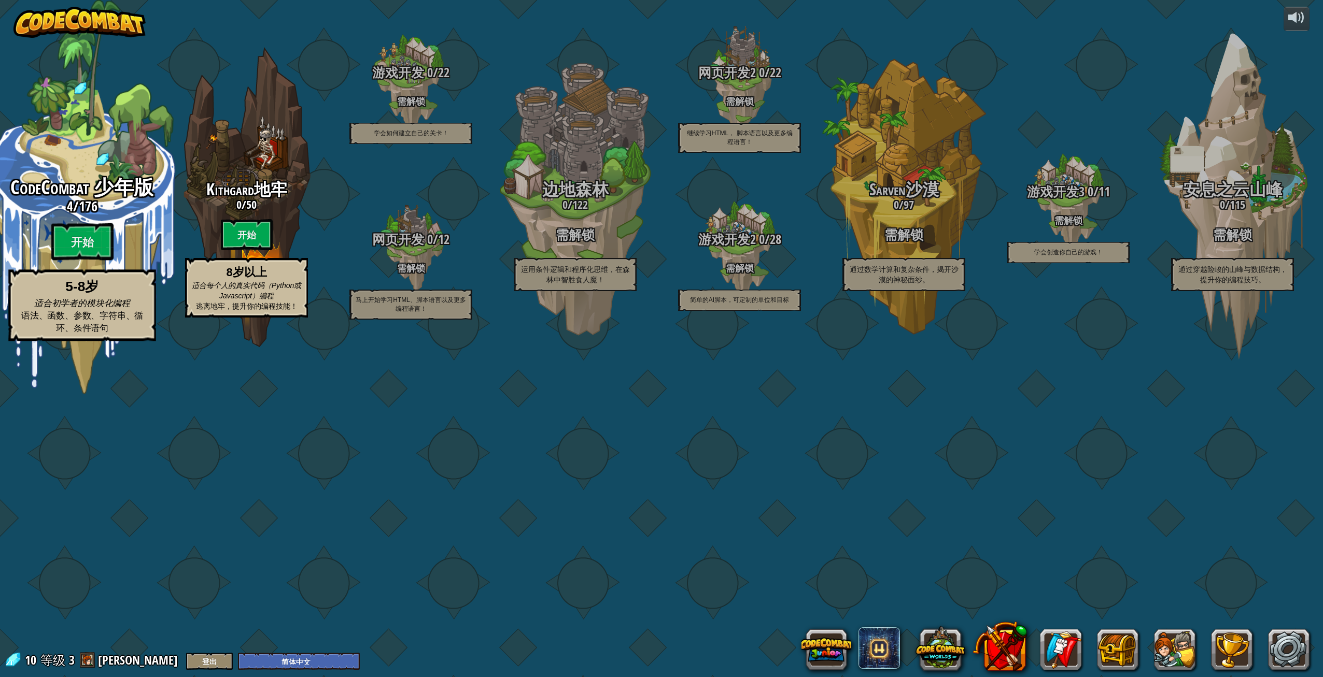 This screenshot has height=677, width=1323. Describe the element at coordinates (209, 661) in the screenshot. I see `button: 登出` at that location.